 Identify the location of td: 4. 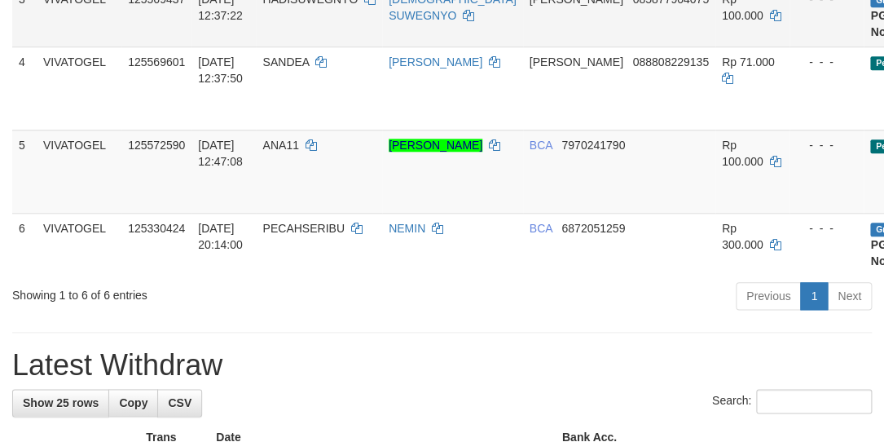
(24, 88).